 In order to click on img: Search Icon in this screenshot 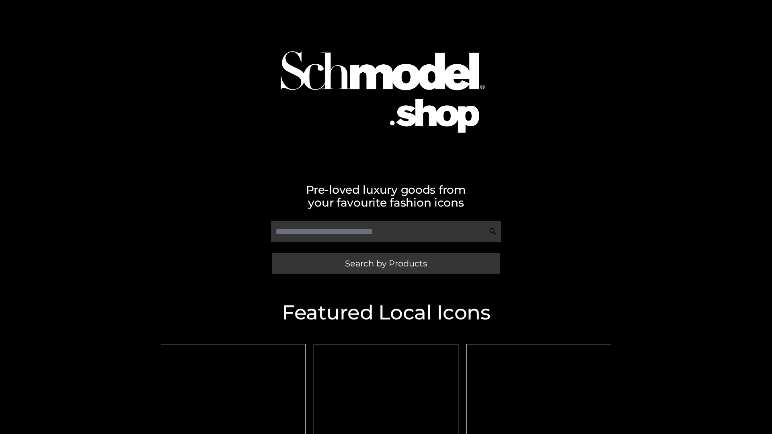, I will do `click(493, 232)`.